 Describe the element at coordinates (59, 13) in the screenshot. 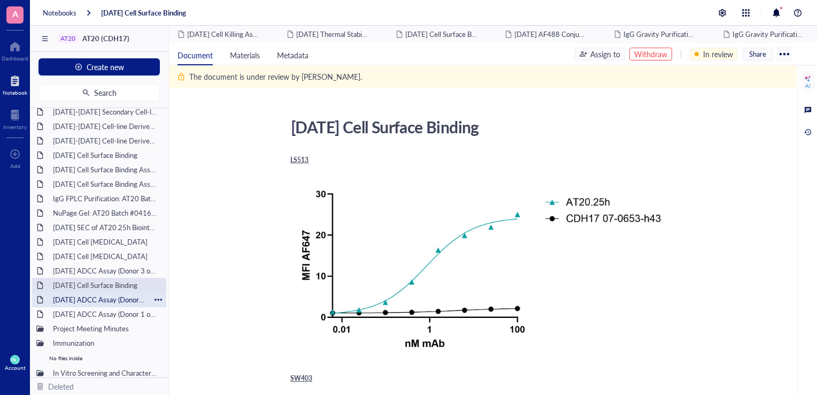

I see `a: Notebooks` at that location.